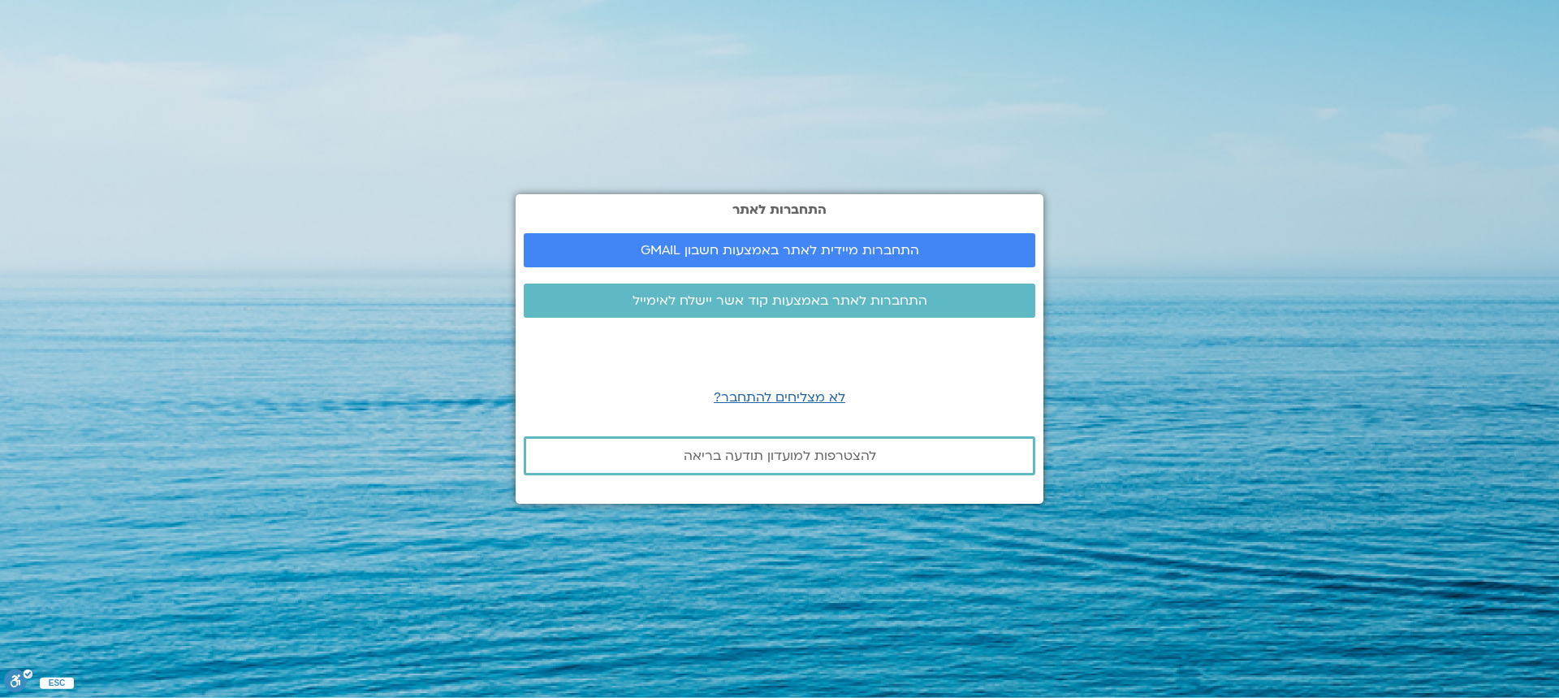 This screenshot has width=1559, height=698. What do you see at coordinates (780, 456) in the screenshot?
I see `span: להצטרפות למועדון תודעה בריאה` at bounding box center [780, 456].